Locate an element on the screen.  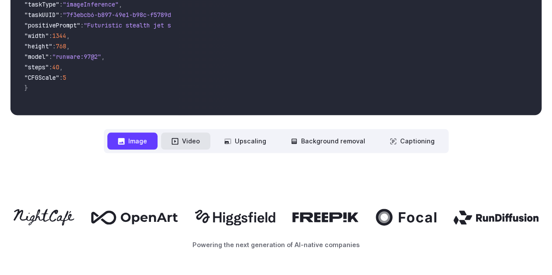
span: 40 is located at coordinates (56, 67).